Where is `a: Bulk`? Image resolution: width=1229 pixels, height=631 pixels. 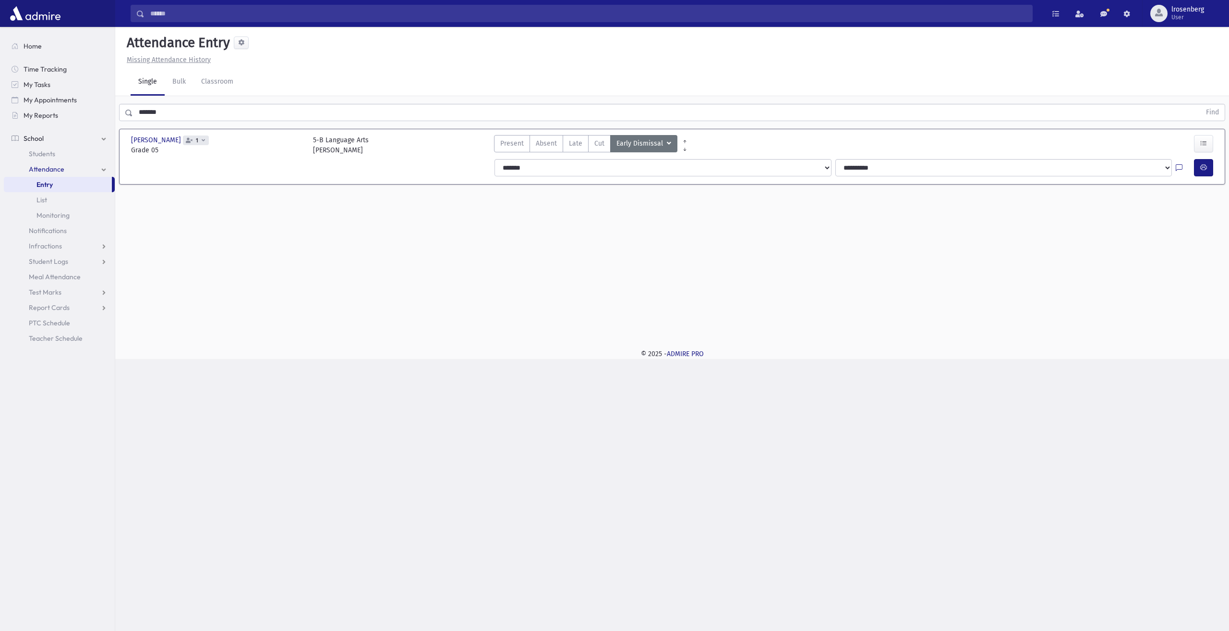 a: Bulk is located at coordinates (179, 82).